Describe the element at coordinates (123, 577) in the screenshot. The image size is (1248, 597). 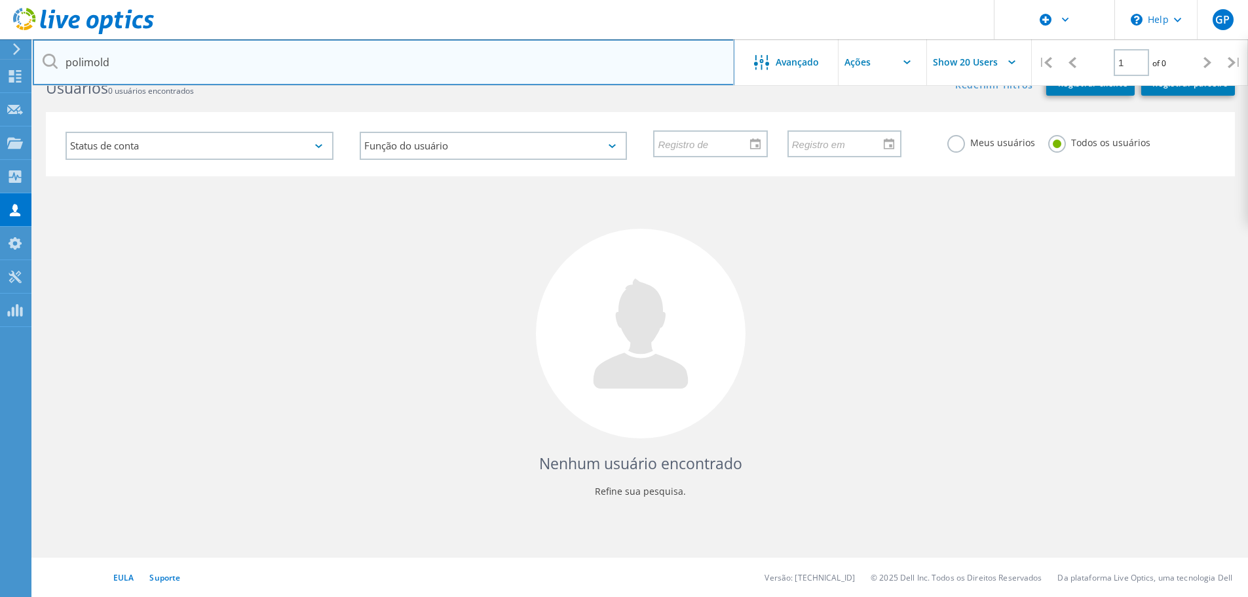
I see `a: EULA` at that location.